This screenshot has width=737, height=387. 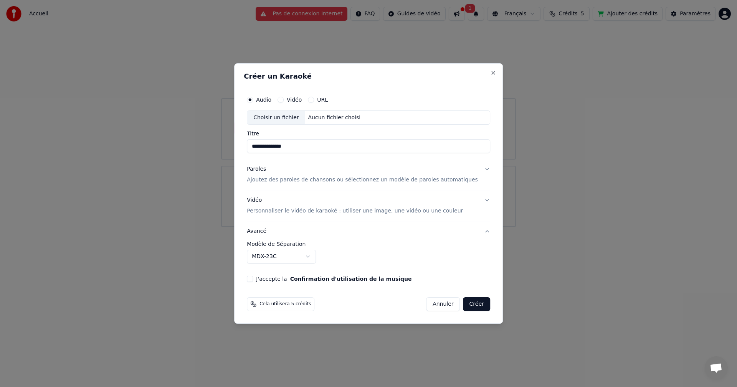 What do you see at coordinates (369, 76) in the screenshot?
I see `h2: Créer un Karaoké` at bounding box center [369, 76].